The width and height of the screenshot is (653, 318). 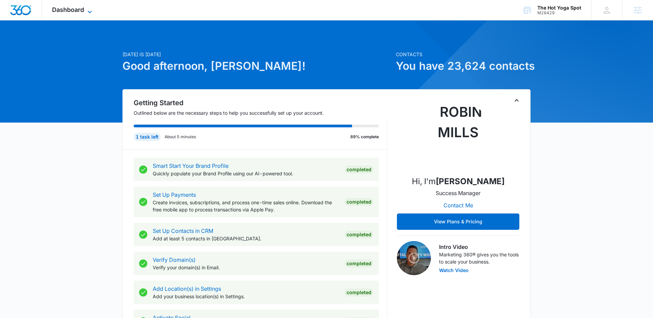 I want to click on h2: Getting Started, so click(x=260, y=103).